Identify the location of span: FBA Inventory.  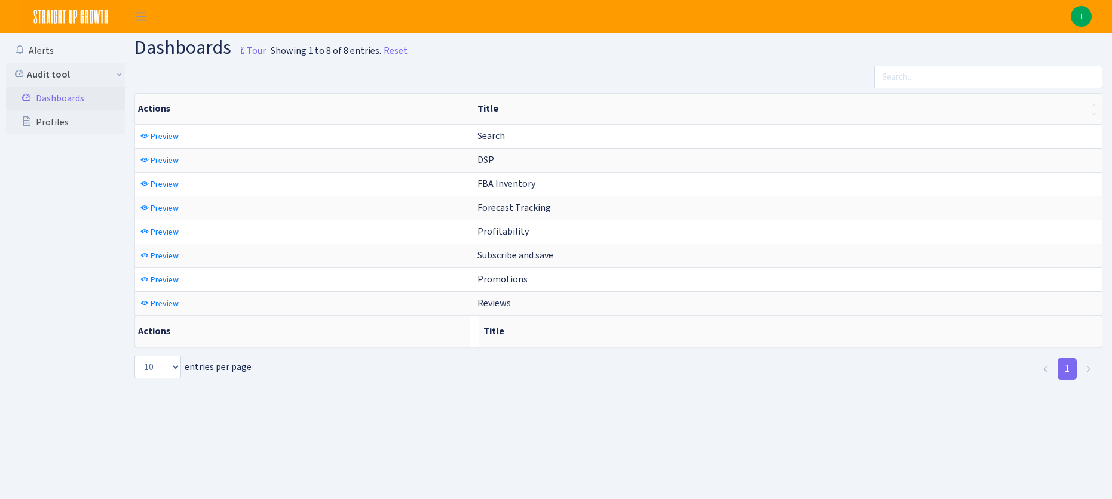
(506, 183).